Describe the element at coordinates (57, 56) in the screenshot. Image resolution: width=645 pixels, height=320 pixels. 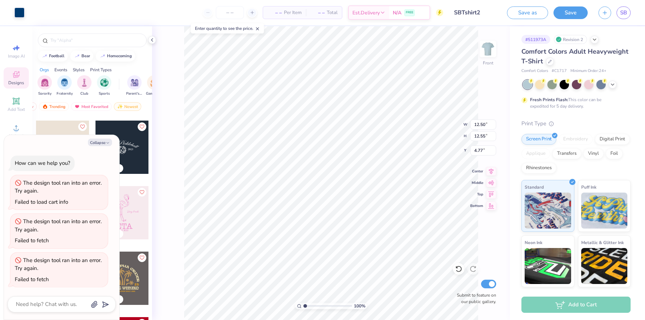
I see `div: football` at that location.